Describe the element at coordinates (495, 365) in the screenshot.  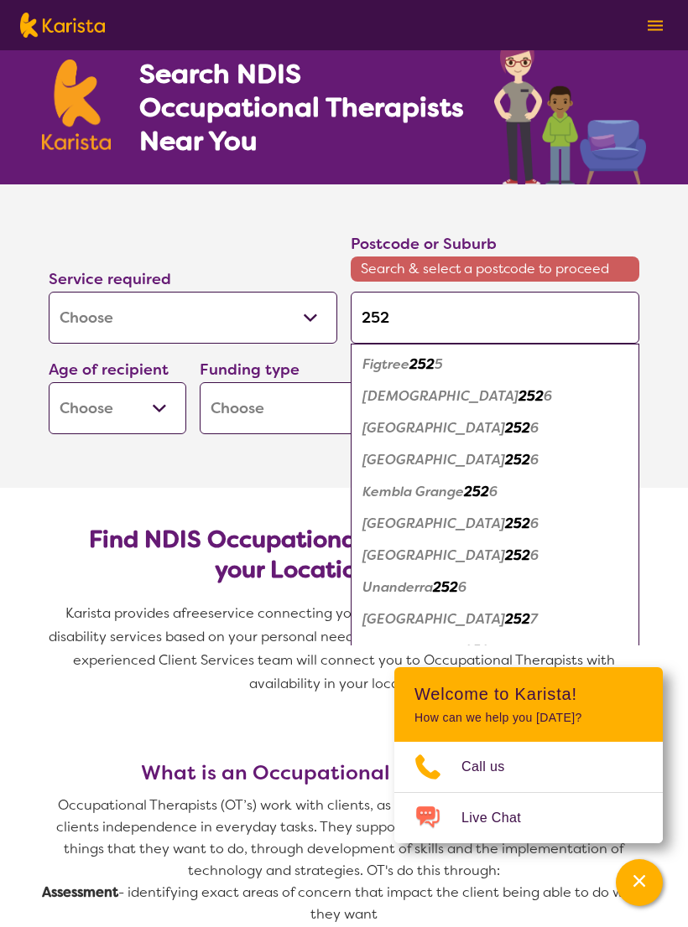
I see `div: Figtree 2525` at that location.